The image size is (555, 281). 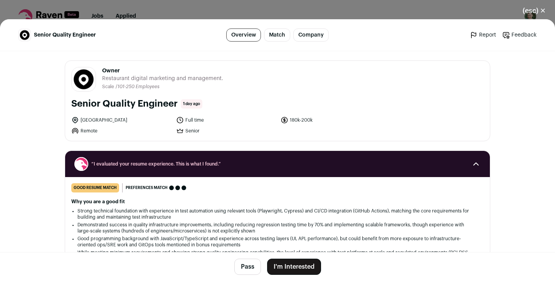 I want to click on button: Pass, so click(x=247, y=267).